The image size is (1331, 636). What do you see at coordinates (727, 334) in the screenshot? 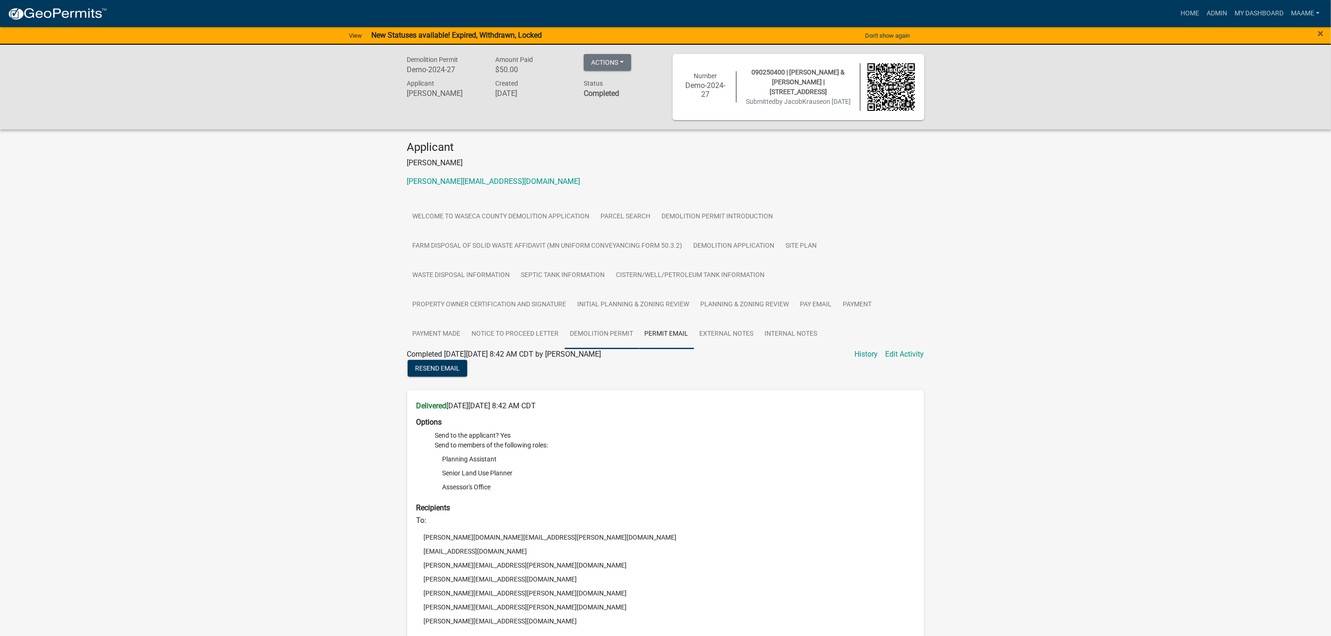
I see `a: External Notes` at bounding box center [727, 334].